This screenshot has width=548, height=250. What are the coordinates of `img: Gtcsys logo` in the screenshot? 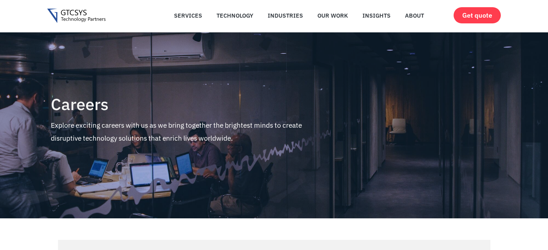 It's located at (76, 16).